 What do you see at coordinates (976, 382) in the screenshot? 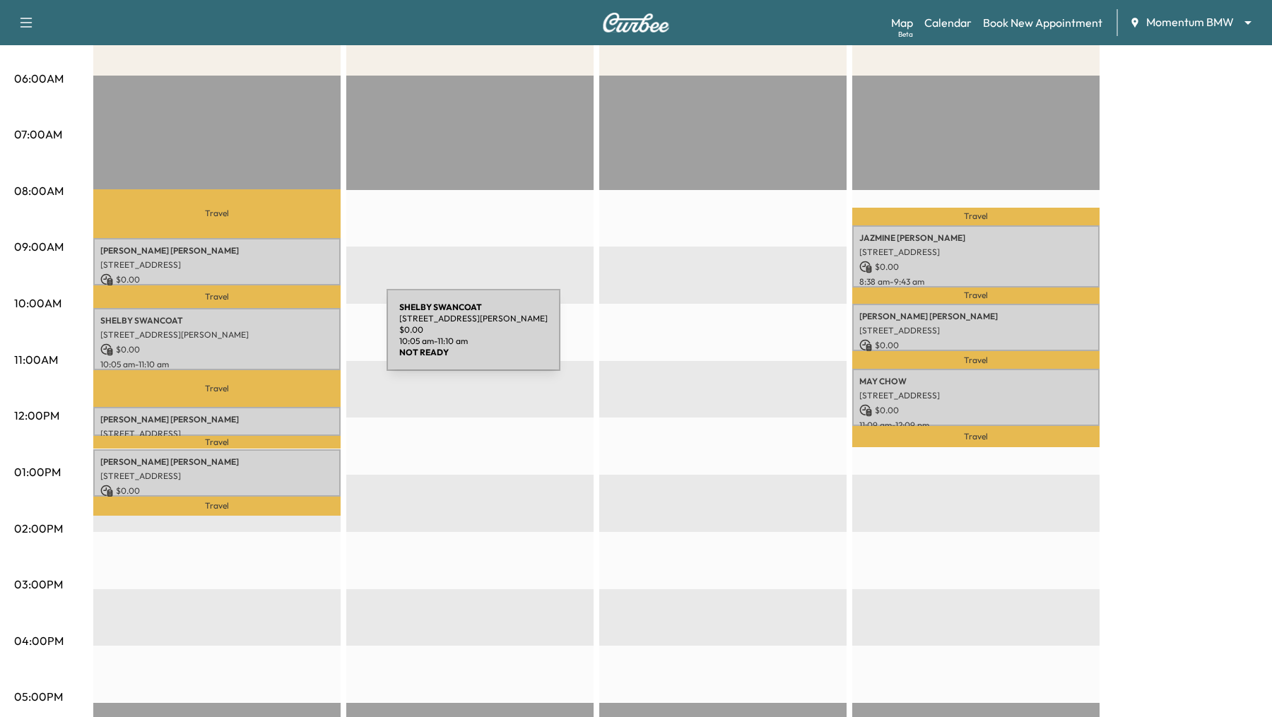
I see `p: MAY CHOW` at bounding box center [976, 382].